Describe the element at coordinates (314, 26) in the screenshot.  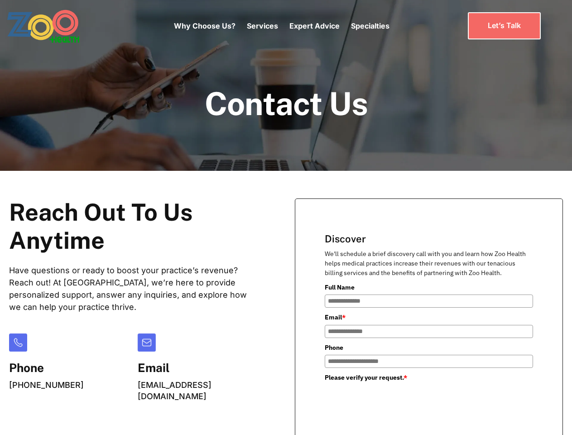
I see `a: Expert Advice` at that location.